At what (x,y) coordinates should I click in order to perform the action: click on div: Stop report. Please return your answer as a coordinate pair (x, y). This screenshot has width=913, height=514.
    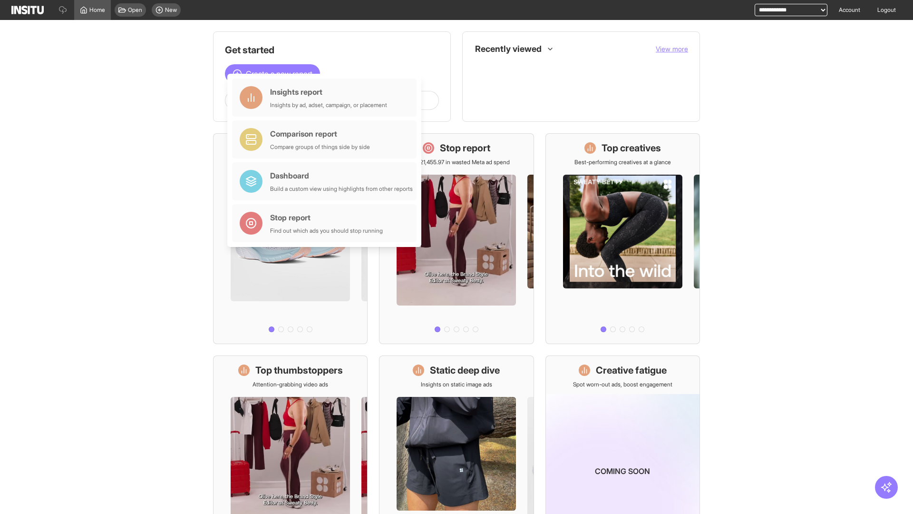
    Looking at the image, I should click on (326, 217).